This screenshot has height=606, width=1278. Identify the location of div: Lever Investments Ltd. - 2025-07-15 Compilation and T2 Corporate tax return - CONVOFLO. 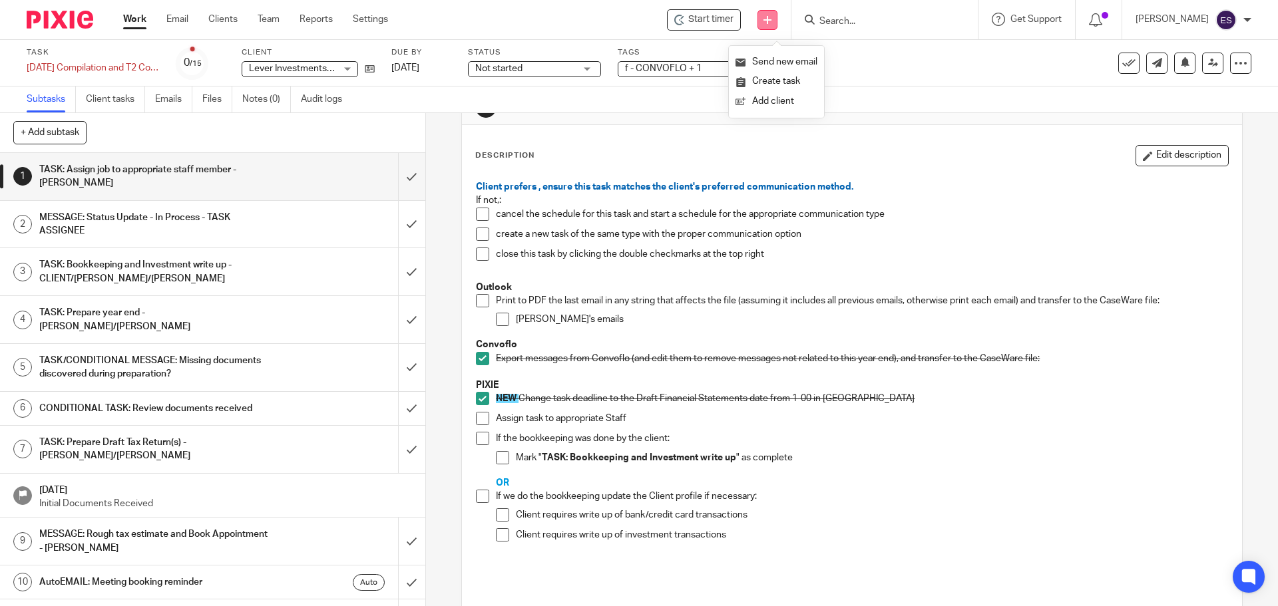
(703, 20).